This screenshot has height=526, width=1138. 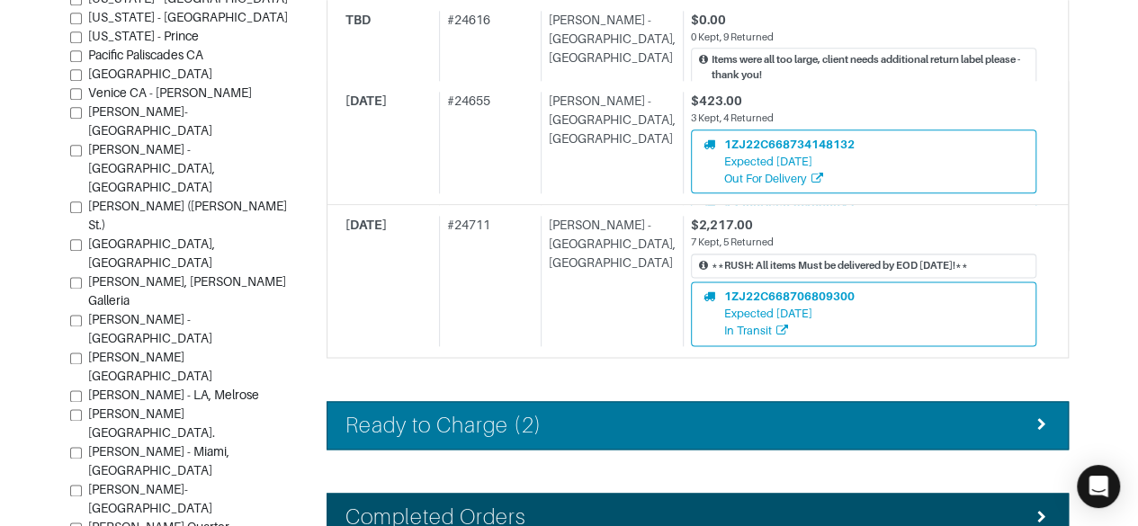 What do you see at coordinates (1099, 487) in the screenshot?
I see `div: Open Intercom Messenger` at bounding box center [1099, 487].